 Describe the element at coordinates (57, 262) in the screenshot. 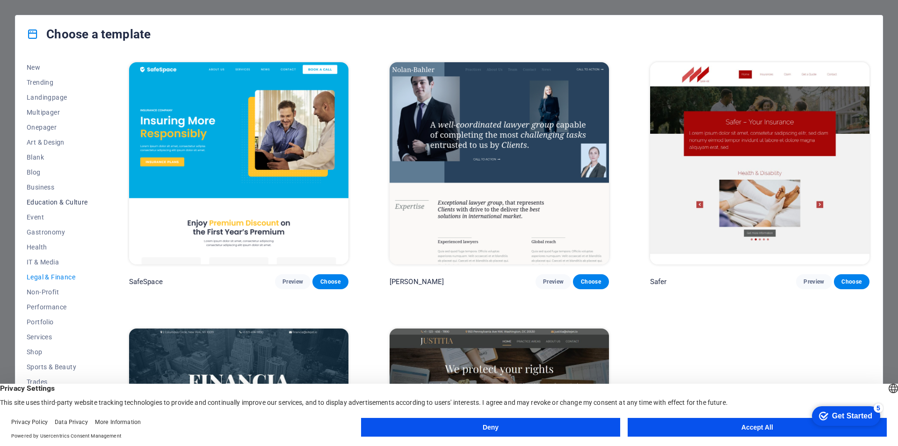

I see `button: IT & Media` at that location.